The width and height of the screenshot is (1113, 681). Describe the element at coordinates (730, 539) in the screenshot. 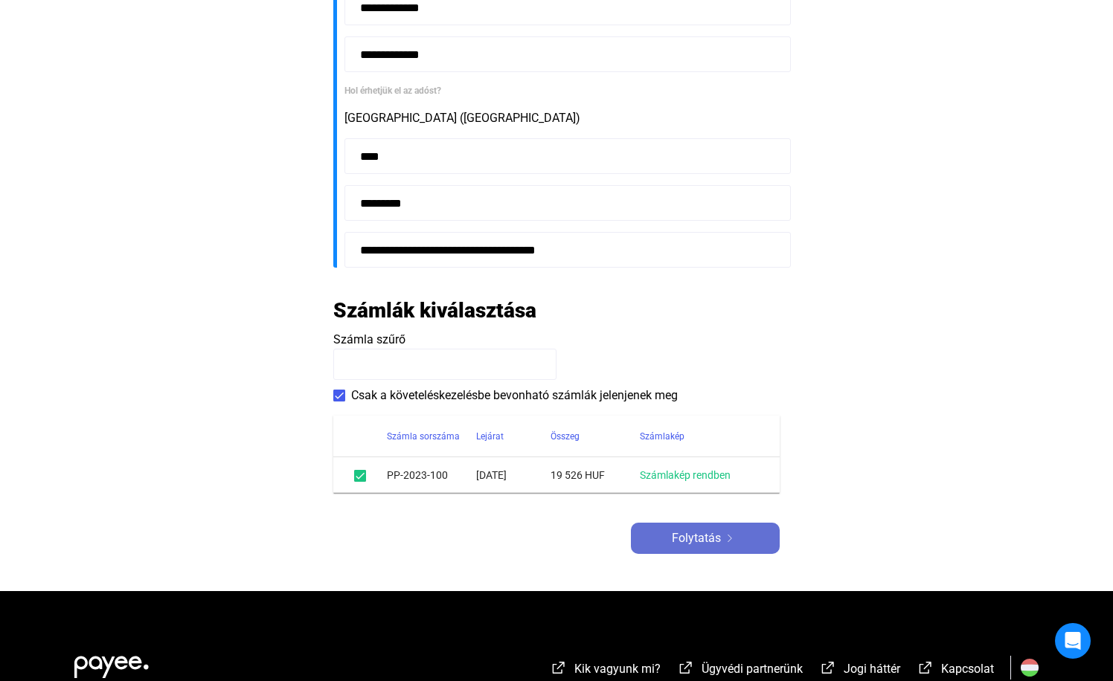

I see `img: arrow-right-white` at that location.